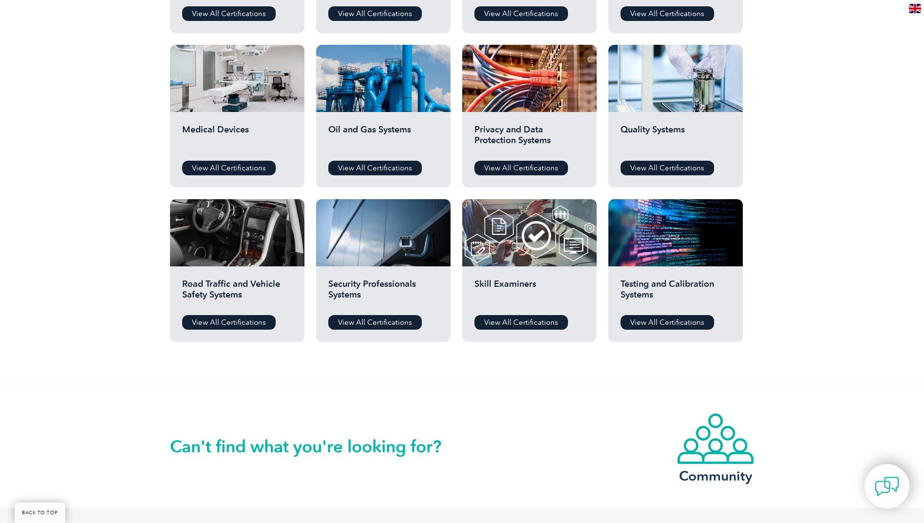 Image resolution: width=924 pixels, height=523 pixels. I want to click on img: icon-community.webp, so click(716, 439).